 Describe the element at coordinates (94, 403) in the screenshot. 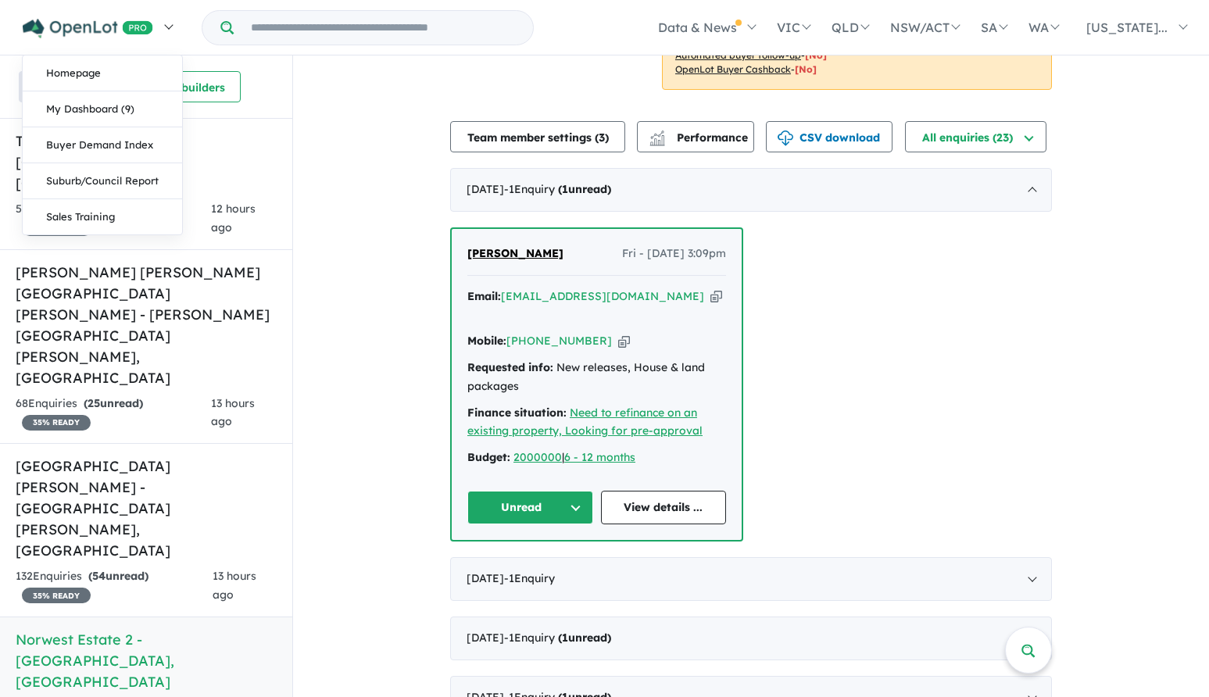

I see `span: 25` at that location.